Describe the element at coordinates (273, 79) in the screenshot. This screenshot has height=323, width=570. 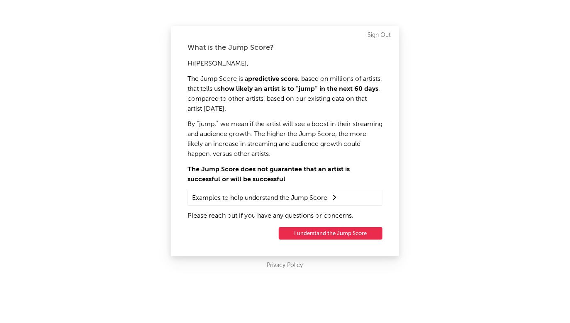
I see `strong: predictive score` at that location.